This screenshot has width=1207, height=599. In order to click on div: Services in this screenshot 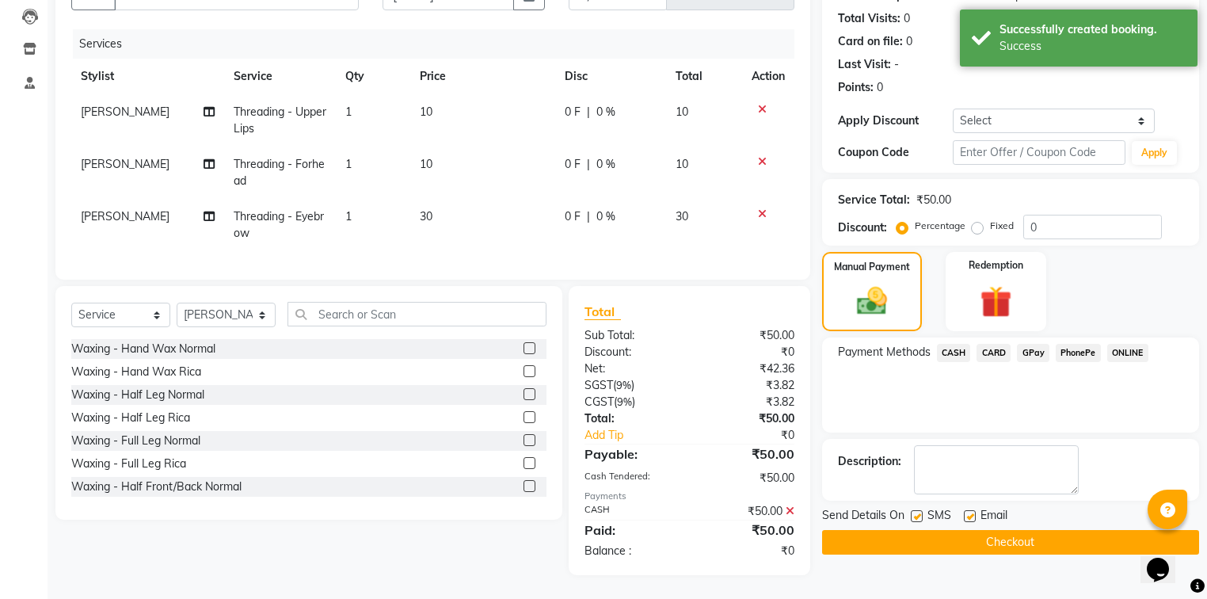, I will do `click(440, 44)`.